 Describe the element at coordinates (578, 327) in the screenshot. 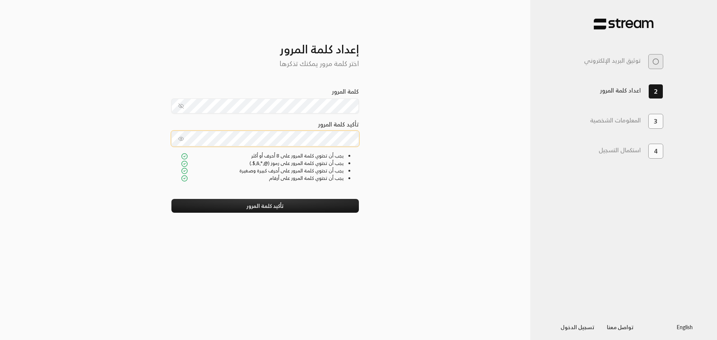

I see `a: تسجيل الدخول` at that location.